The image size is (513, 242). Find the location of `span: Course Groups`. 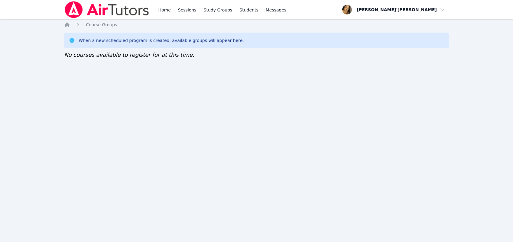

span: Course Groups is located at coordinates (101, 25).